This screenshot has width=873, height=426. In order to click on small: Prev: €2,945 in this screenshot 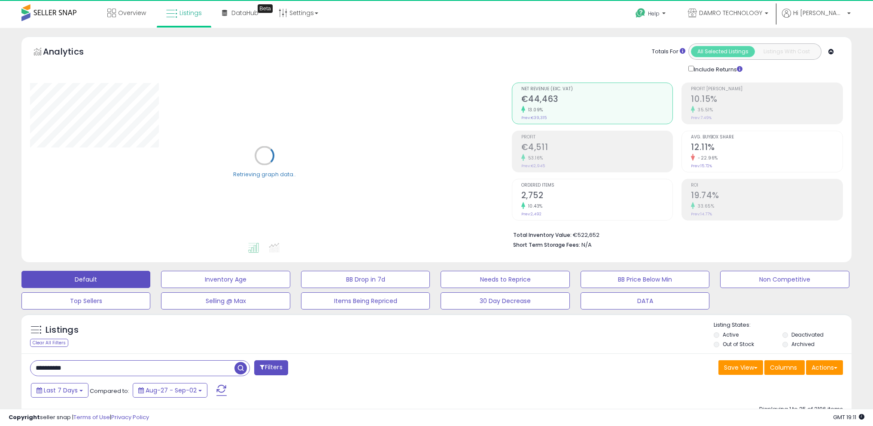, I will do `click(533, 166)`.